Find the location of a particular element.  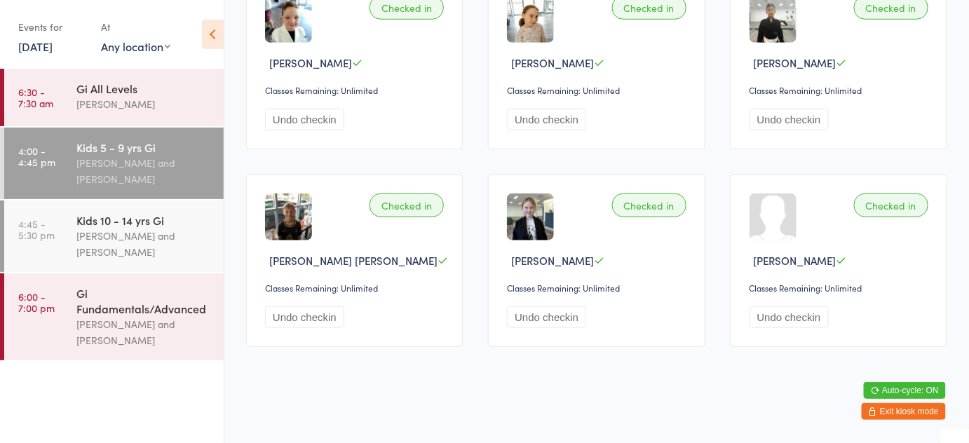

div: Events for is located at coordinates (53, 27).